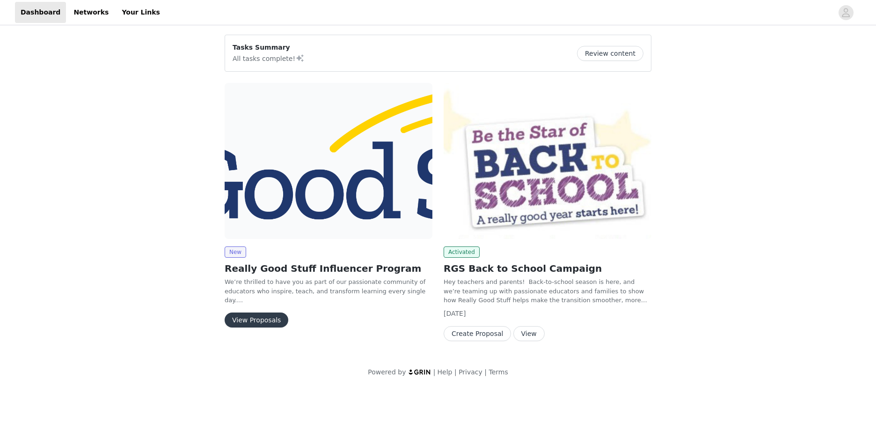  I want to click on p: Hey teachers and parents! Back-to-school season is here, and we’re teaming up with passionate edu..., so click(548, 291).